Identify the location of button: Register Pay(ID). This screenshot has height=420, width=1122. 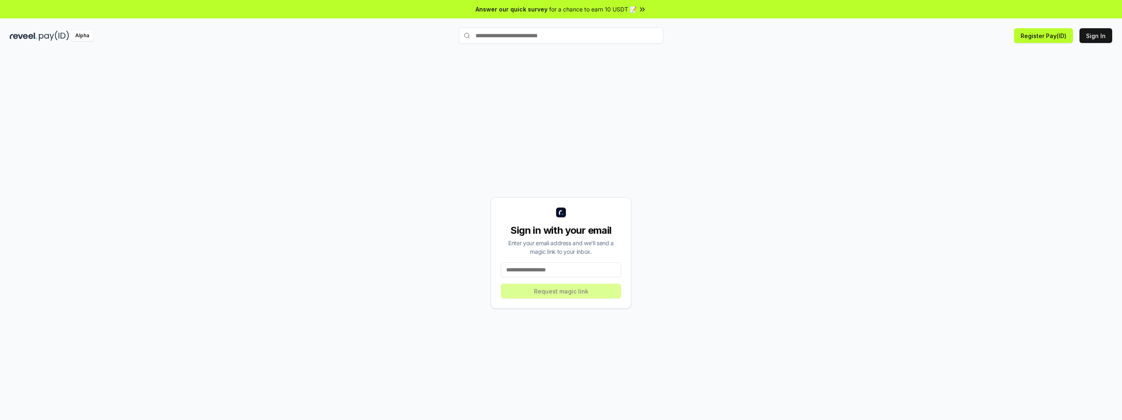
(1044, 36).